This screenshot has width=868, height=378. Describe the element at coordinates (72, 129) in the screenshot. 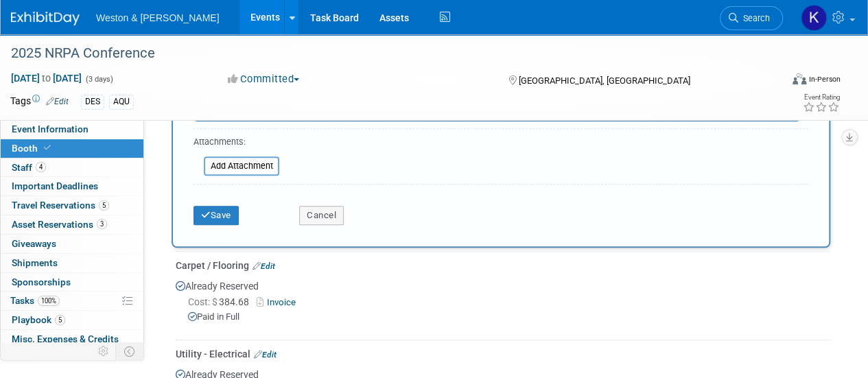

I see `a: Event Information` at that location.